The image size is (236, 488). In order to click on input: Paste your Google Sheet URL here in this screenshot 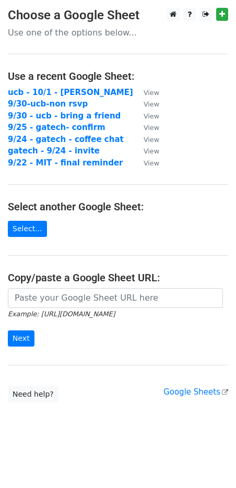, I will do `click(115, 298)`.